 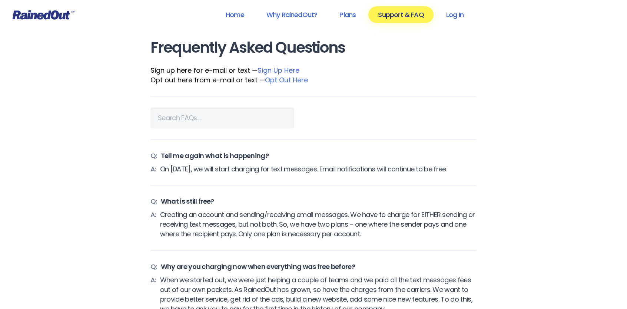 I want to click on span: Tell me again what is happening?, so click(x=215, y=156).